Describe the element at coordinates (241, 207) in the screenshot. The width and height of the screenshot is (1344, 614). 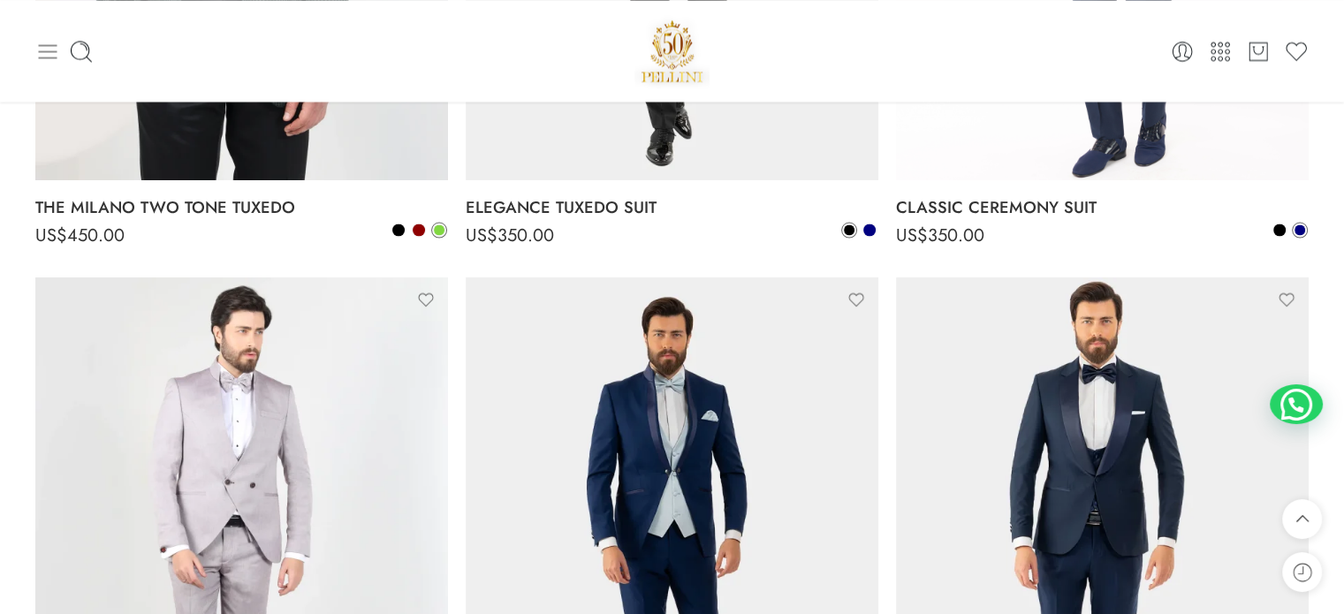
I see `a: THE MILANO TWO TONE TUXEDO` at that location.